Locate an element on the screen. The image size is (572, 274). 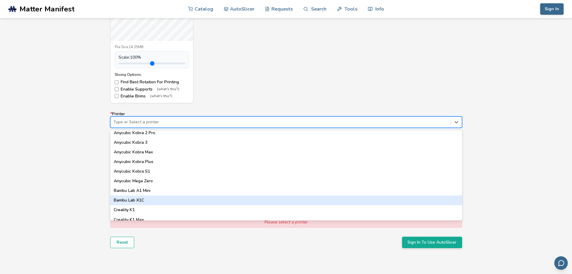
button: Sign In To Use AutoSlicer is located at coordinates (432, 242).